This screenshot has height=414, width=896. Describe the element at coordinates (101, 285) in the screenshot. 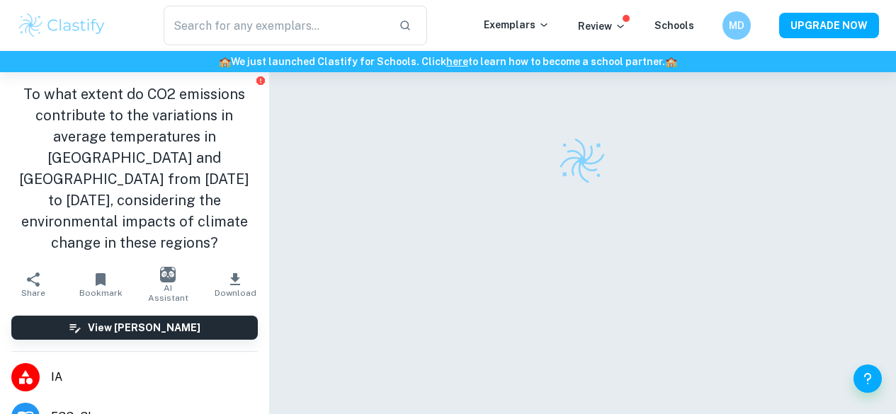

I see `button: Bookmark` at that location.